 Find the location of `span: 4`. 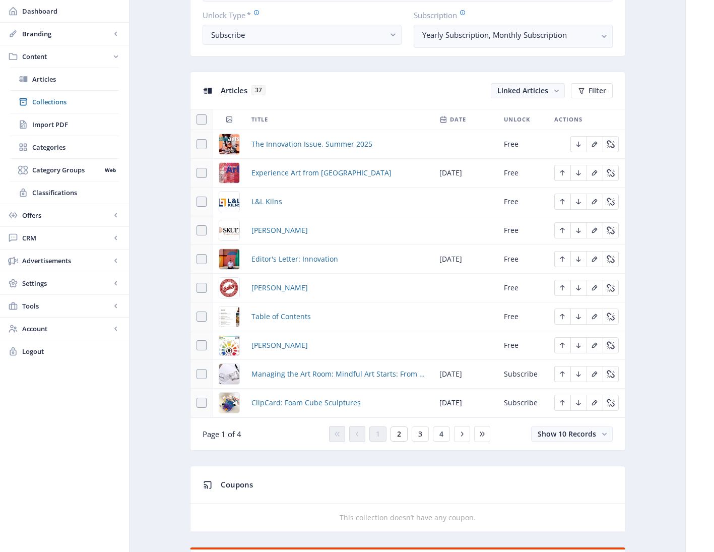

span: 4 is located at coordinates (441, 434).